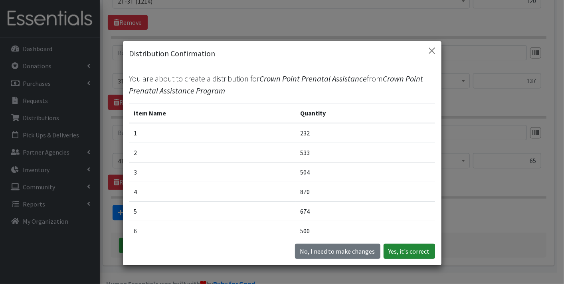 The height and width of the screenshot is (284, 564). Describe the element at coordinates (365, 231) in the screenshot. I see `td: 500` at that location.